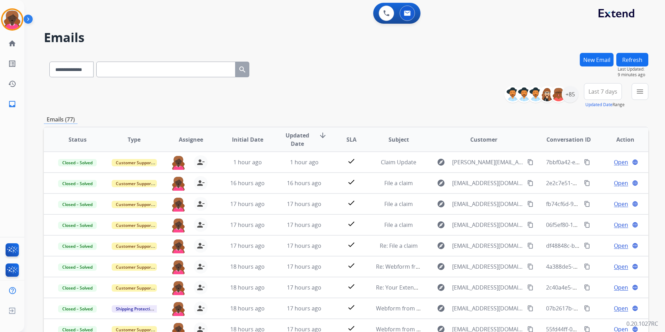 This screenshot has width=665, height=332. What do you see at coordinates (599, 105) in the screenshot?
I see `button: Updated Date` at bounding box center [599, 105].